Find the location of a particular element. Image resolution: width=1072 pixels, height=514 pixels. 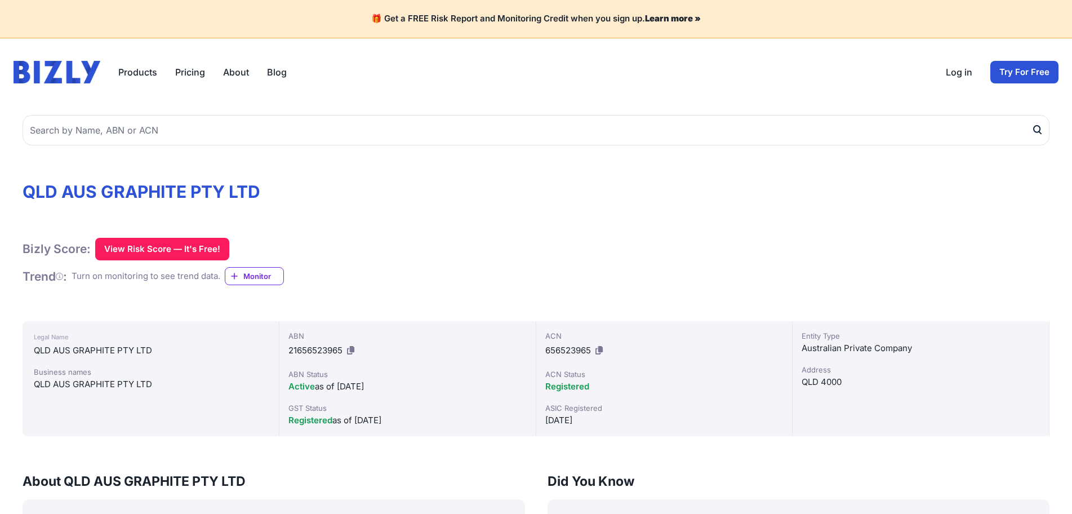

h1: QLD AUS GRAPHITE PTY LTD is located at coordinates (536, 192).